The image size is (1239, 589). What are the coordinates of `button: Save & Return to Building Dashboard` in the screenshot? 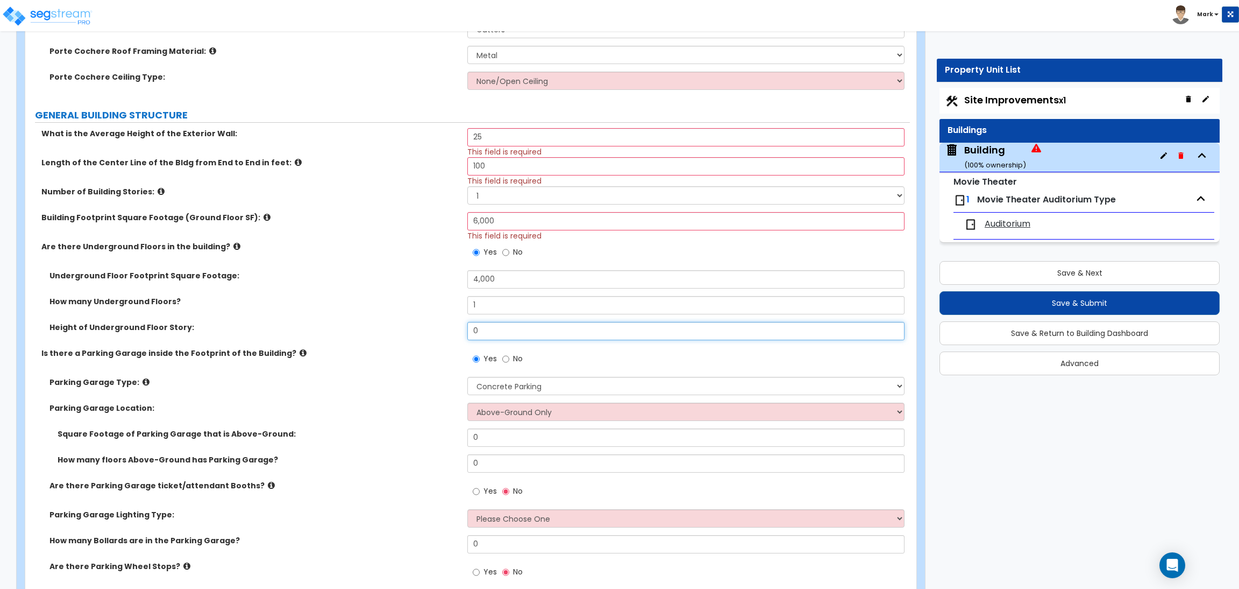 It's located at (1080, 333).